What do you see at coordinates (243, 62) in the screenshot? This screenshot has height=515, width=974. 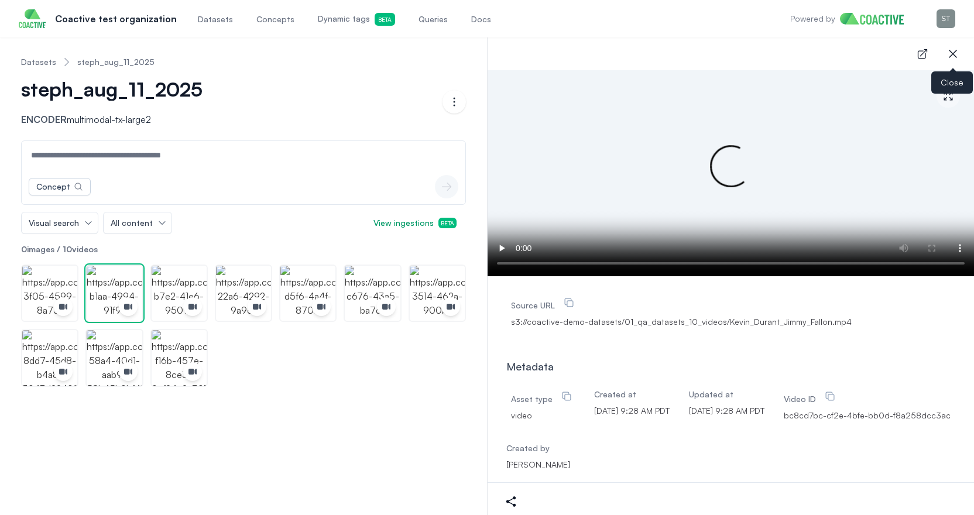 I see `nav: Breadcrumb` at bounding box center [243, 62].